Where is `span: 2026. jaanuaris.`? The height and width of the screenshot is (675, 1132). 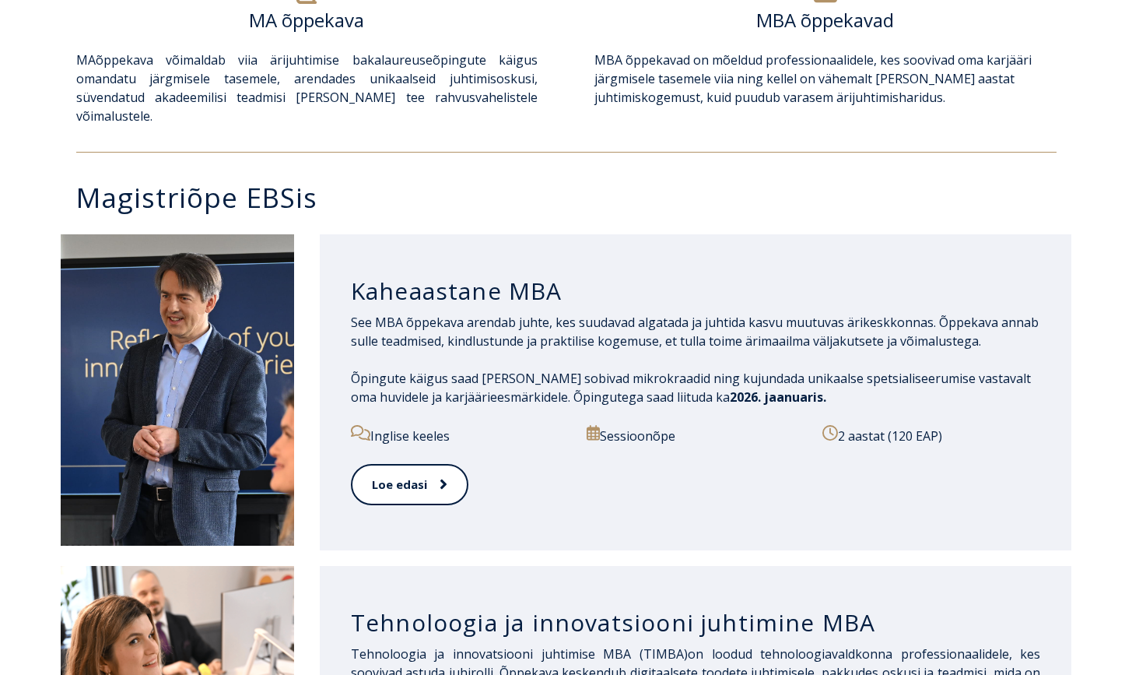 span: 2026. jaanuaris. is located at coordinates (778, 397).